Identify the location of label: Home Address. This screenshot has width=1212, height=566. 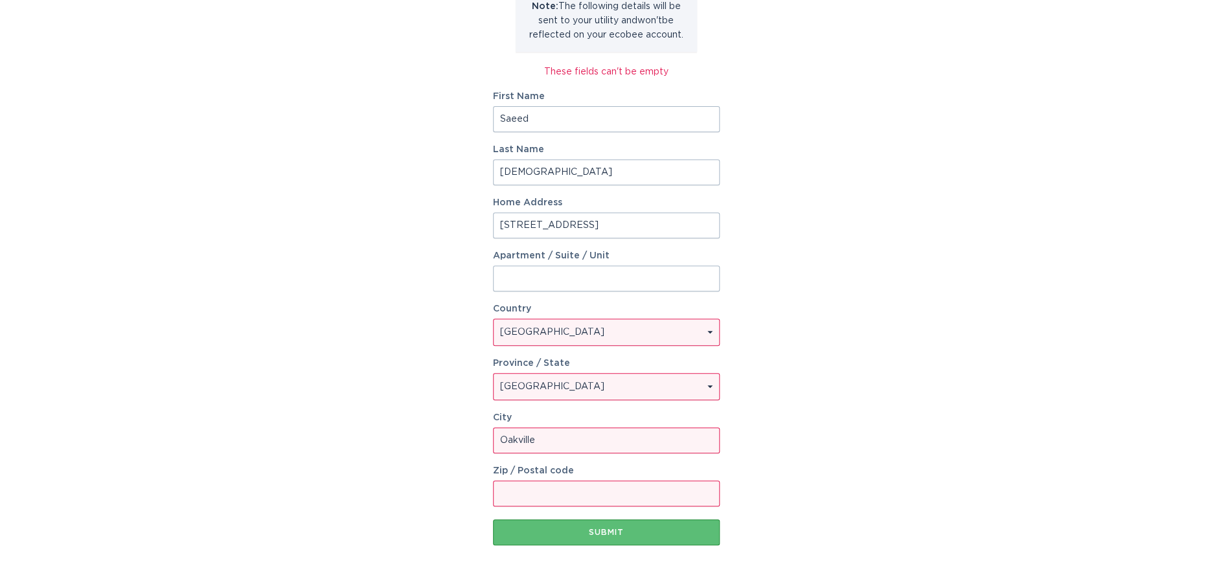
(606, 203).